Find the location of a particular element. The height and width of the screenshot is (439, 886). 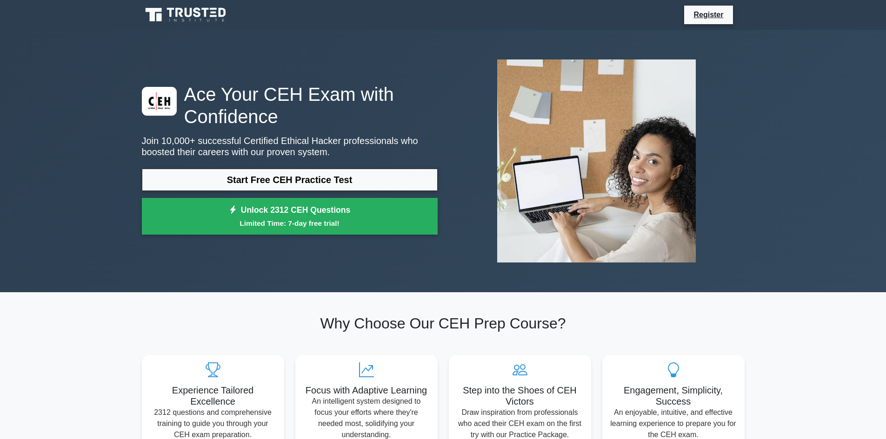

a: Start Free CEH Practice Test is located at coordinates (290, 180).